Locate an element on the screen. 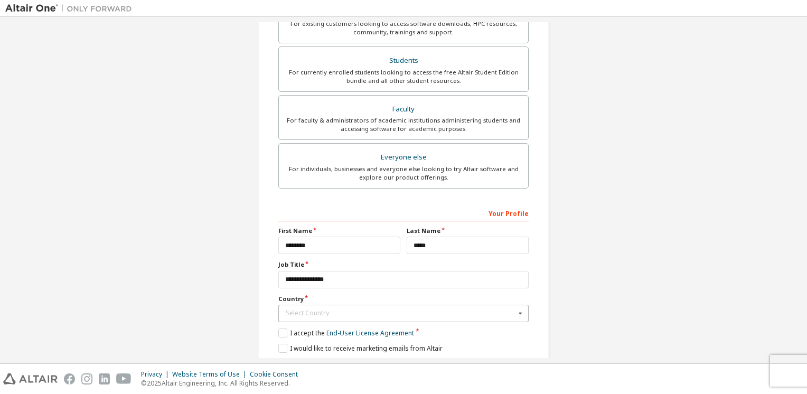  div: Privacy is located at coordinates (156, 374).